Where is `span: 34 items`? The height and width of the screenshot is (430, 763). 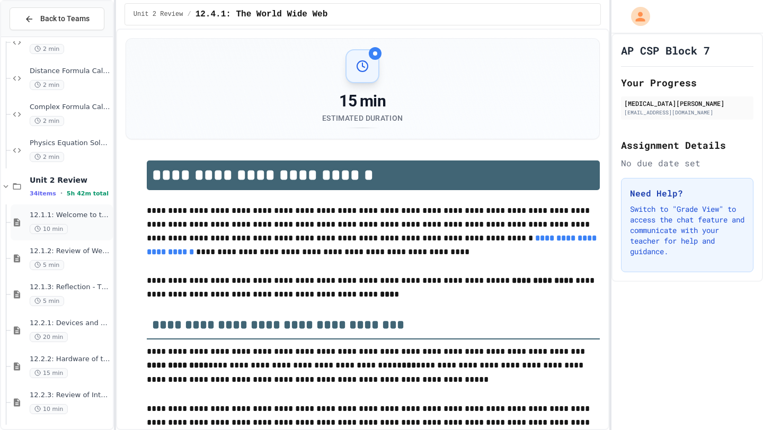
span: 34 items is located at coordinates (43, 193).